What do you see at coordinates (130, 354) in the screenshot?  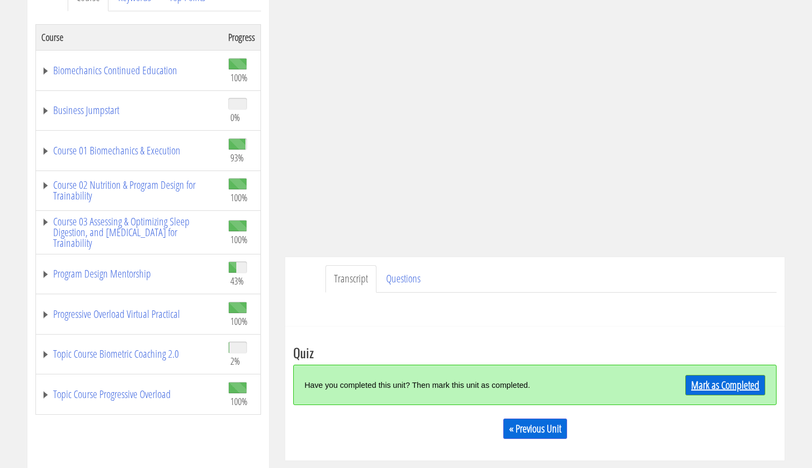 I see `a: Topic Course Biometric Coaching 2.0` at bounding box center [130, 354].